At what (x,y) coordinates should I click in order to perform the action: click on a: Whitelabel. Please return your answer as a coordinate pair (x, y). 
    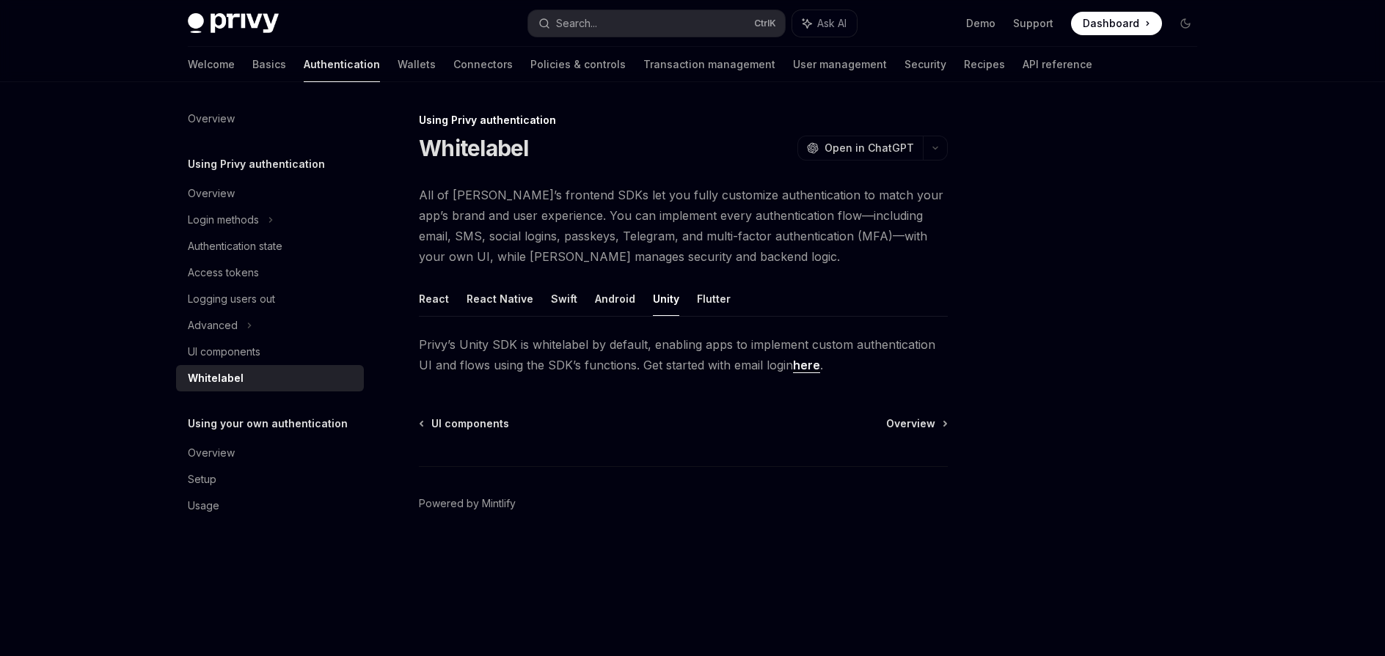
    Looking at the image, I should click on (270, 378).